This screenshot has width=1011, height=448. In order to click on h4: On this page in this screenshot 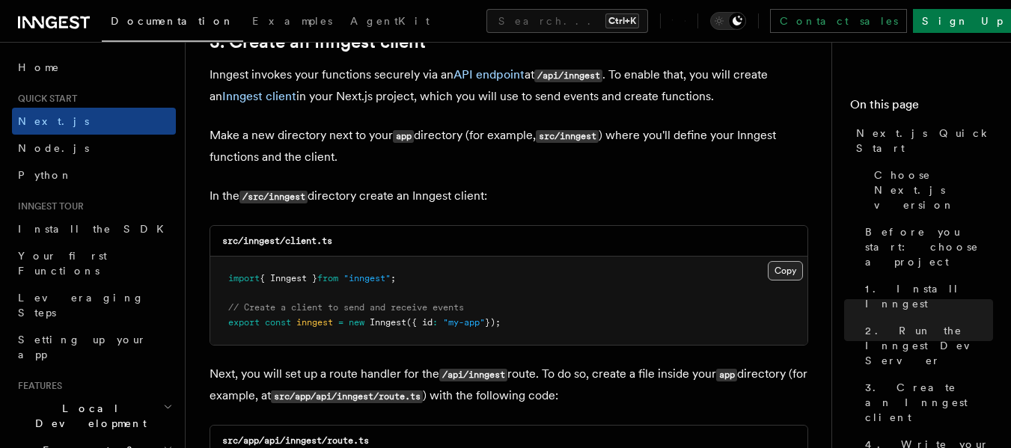, I will do `click(921, 108)`.